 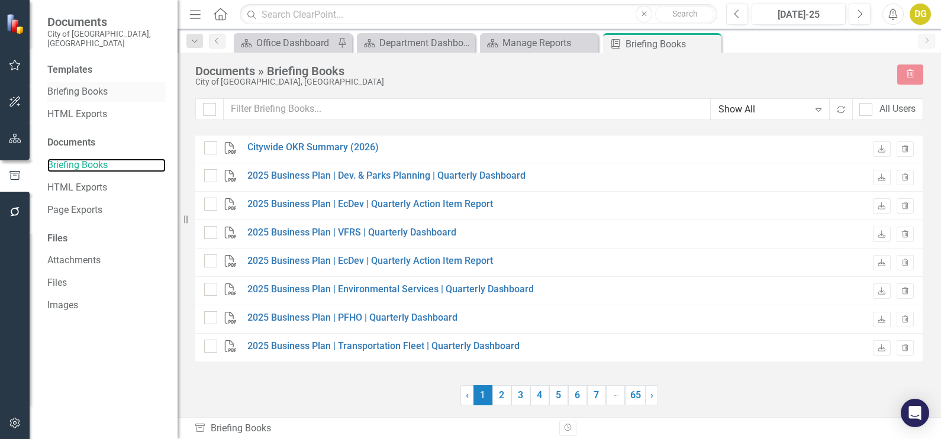 What do you see at coordinates (313, 147) in the screenshot?
I see `a: Citywide OKR Summary (2026)` at bounding box center [313, 147].